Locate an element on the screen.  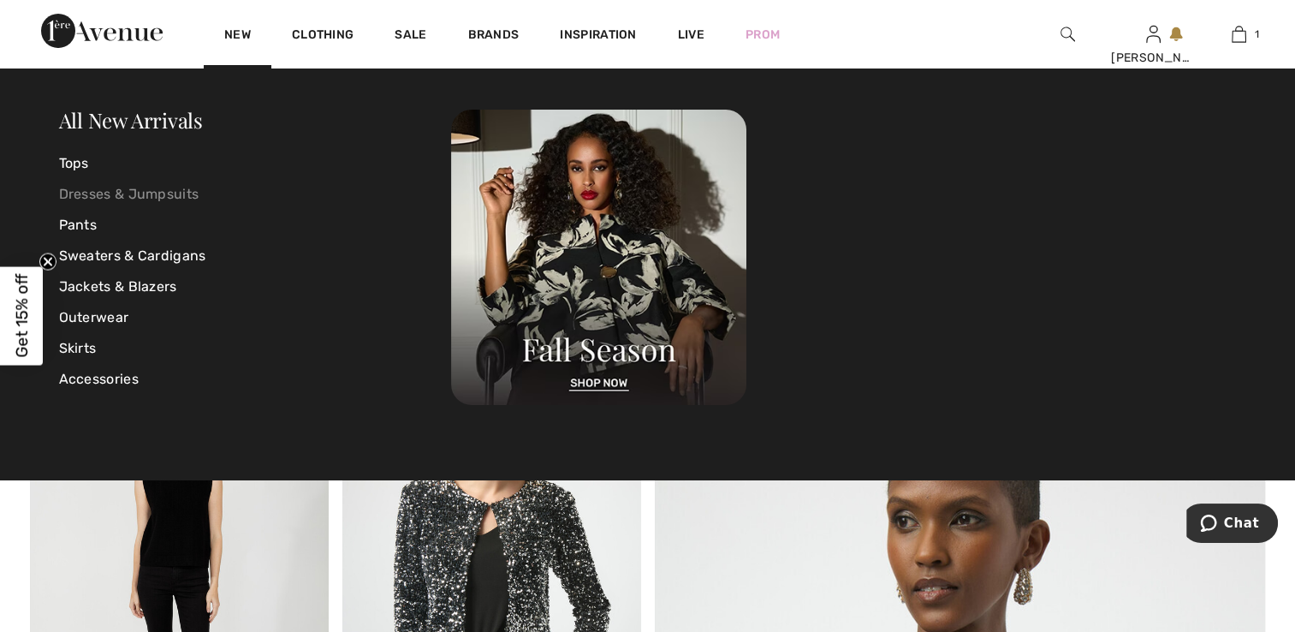
span: Chat is located at coordinates (55, 20).